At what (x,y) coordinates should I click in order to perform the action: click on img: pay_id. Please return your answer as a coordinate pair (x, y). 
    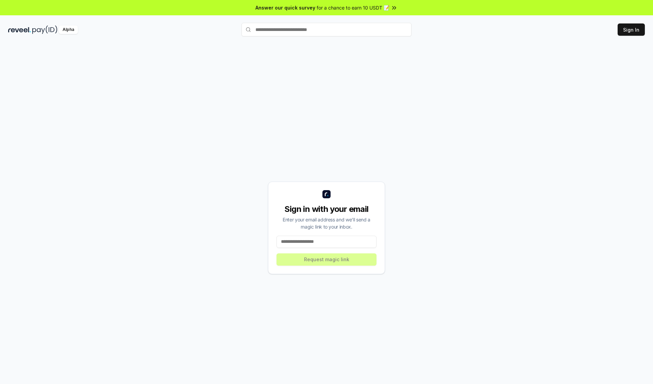
    Looking at the image, I should click on (45, 30).